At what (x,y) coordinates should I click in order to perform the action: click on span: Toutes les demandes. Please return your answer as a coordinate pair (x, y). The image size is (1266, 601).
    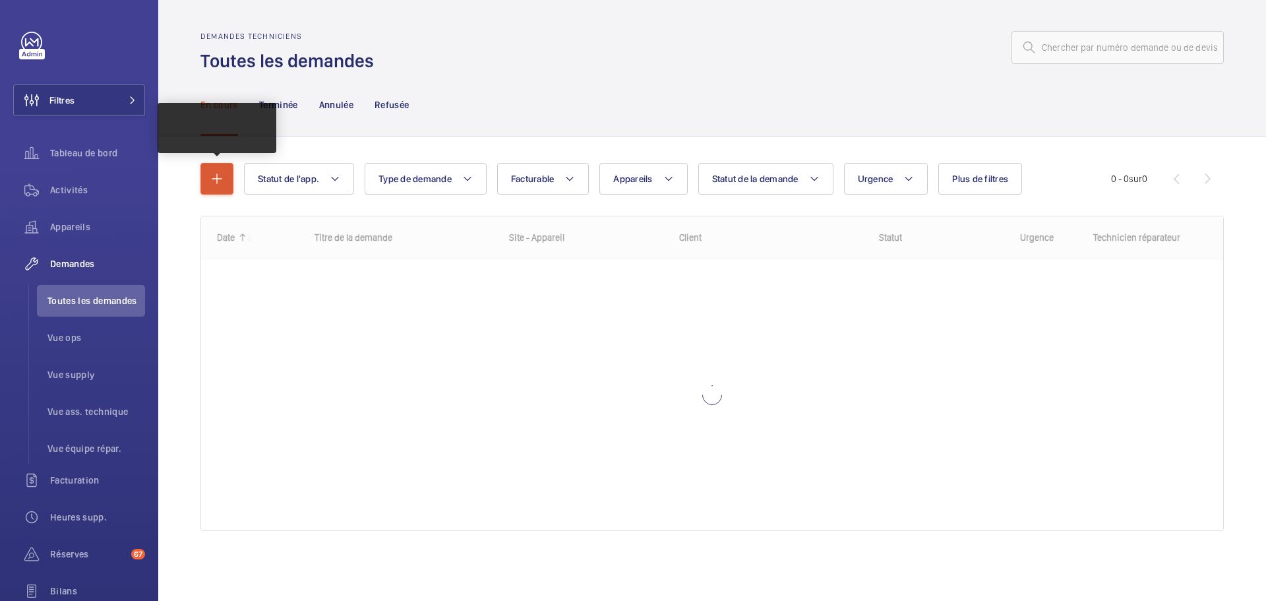
    Looking at the image, I should click on (96, 301).